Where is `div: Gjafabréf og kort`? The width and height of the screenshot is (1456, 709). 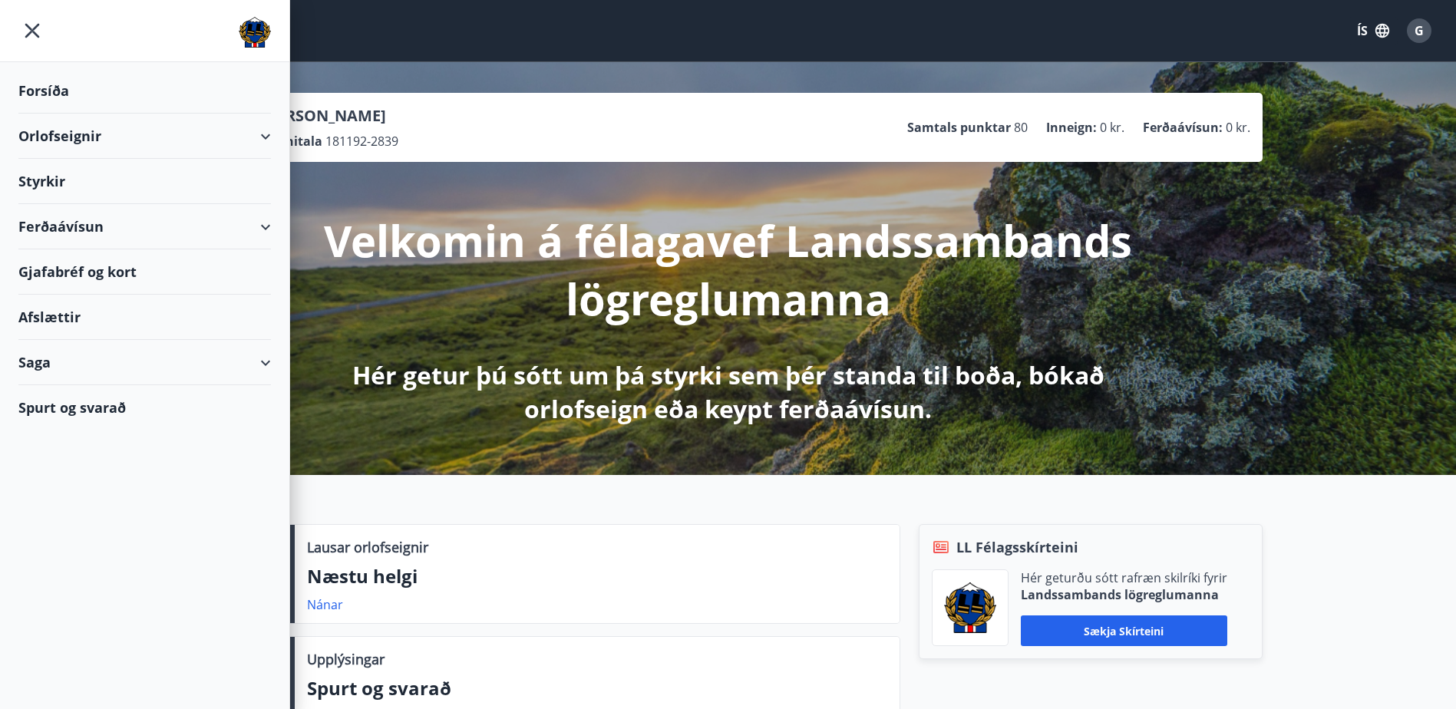
div: Gjafabréf og kort is located at coordinates (144, 272).